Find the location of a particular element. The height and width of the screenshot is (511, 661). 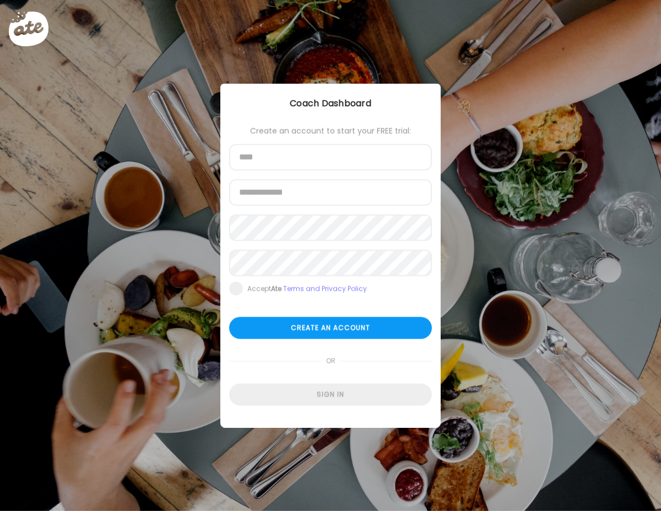

div: Create an account is located at coordinates (331, 328).